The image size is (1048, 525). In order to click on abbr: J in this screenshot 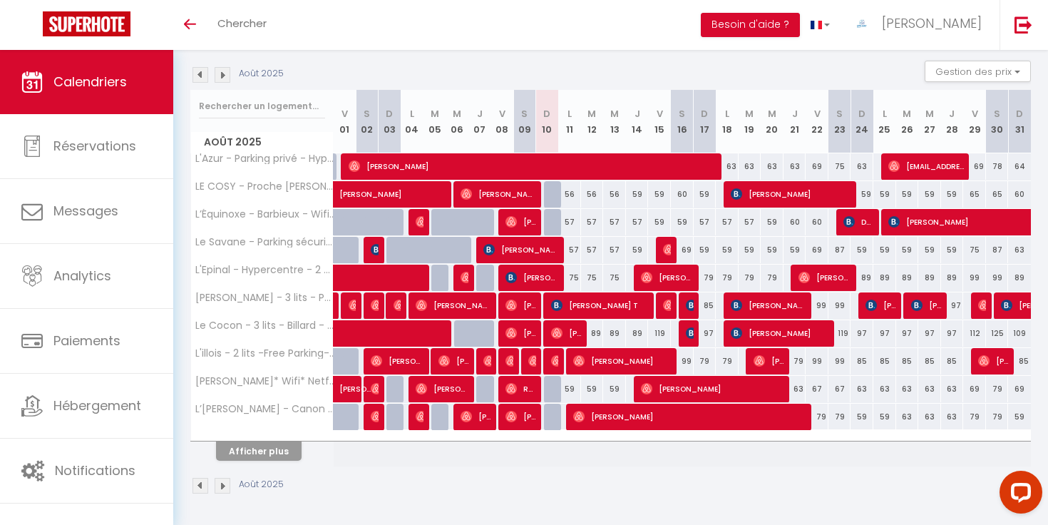, I will do `click(952, 113)`.